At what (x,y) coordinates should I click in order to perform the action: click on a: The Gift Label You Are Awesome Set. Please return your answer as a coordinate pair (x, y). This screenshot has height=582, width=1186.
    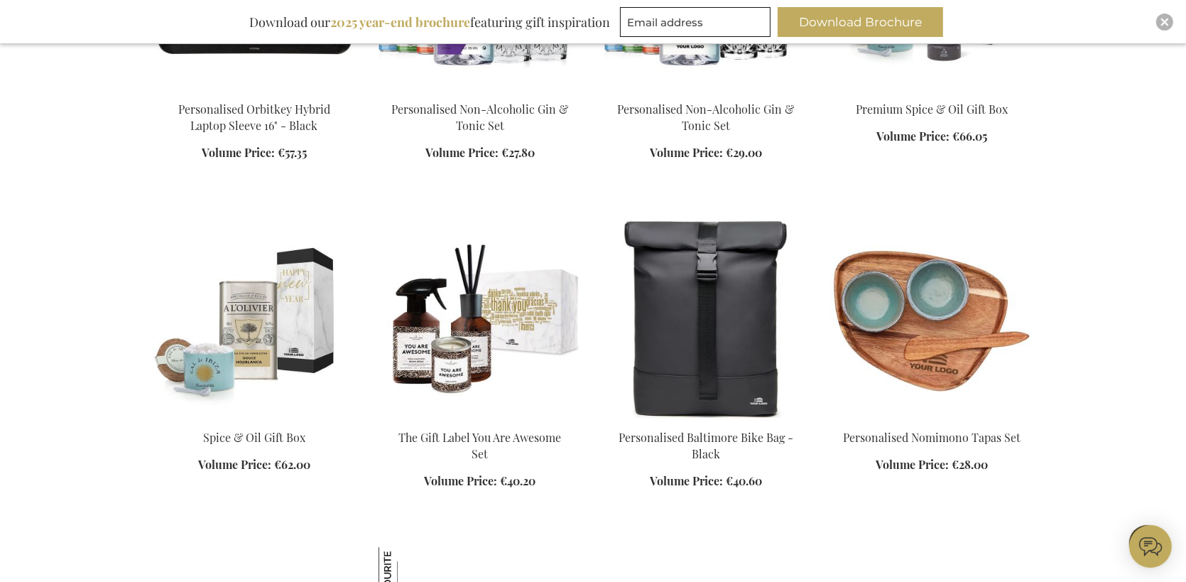
    Looking at the image, I should click on (480, 418).